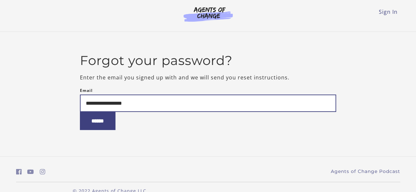  What do you see at coordinates (31, 172) in the screenshot?
I see `a: https://www.youtube.com/c/AgentsofChangeTestPrepbyMeaganMitchell (Open in a new window)` at bounding box center [31, 172].